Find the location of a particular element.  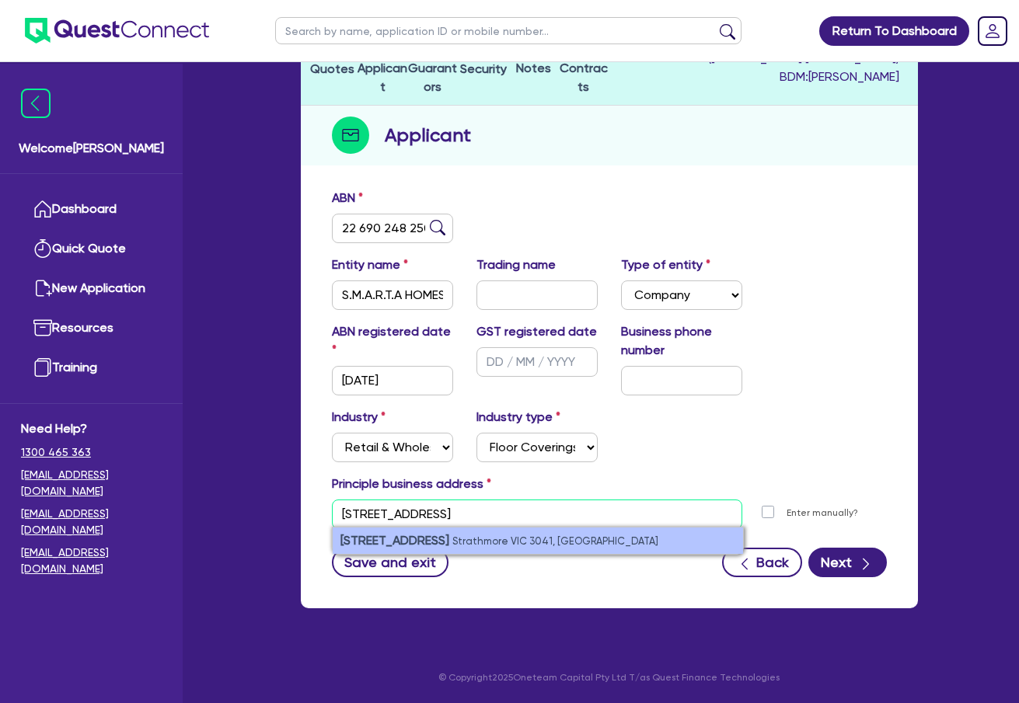

img: training is located at coordinates (43, 368).